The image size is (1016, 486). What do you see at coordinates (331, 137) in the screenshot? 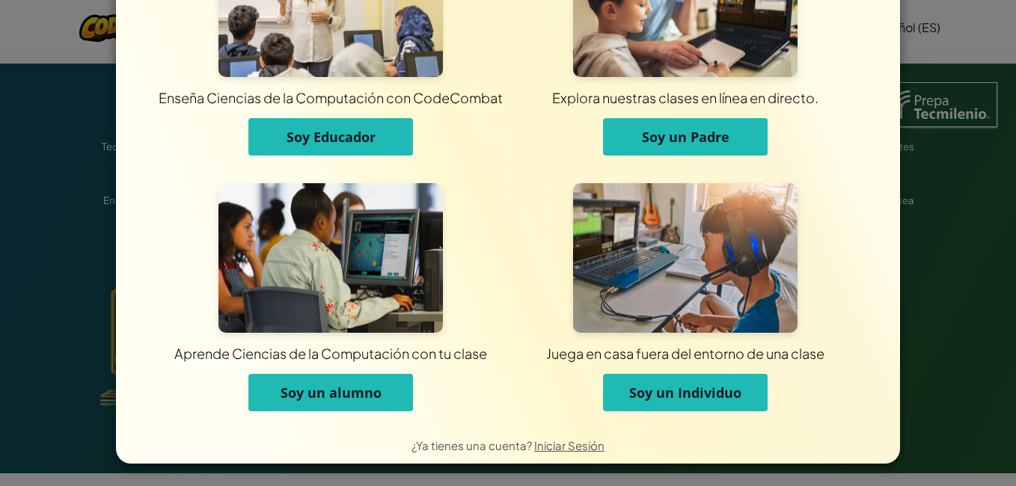
I see `button: Soy Educador` at bounding box center [331, 137].